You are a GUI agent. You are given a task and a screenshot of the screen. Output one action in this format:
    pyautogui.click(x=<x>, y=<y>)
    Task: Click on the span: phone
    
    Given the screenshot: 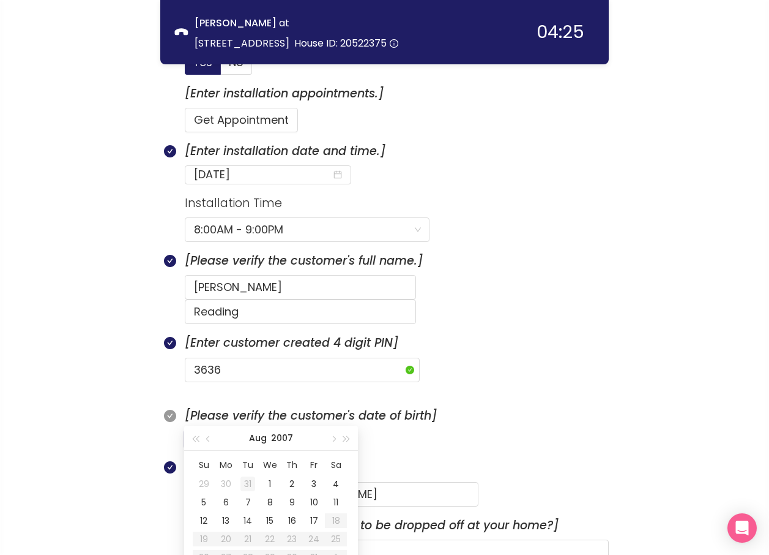 What is the action you would take?
    pyautogui.click(x=181, y=32)
    